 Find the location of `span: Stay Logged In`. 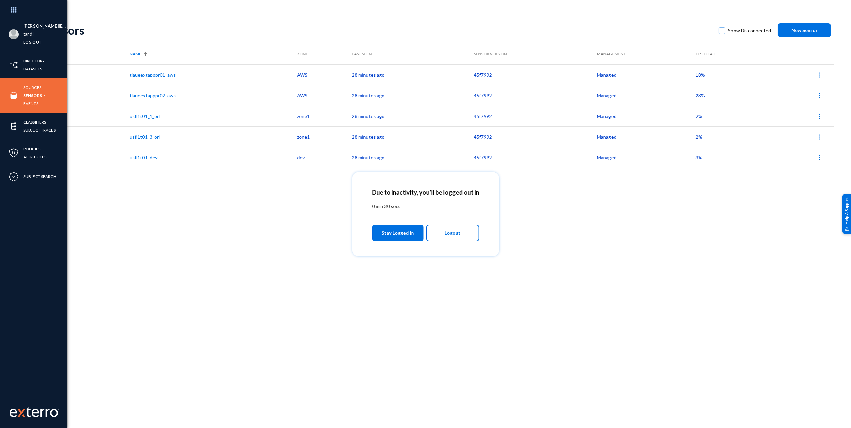

span: Stay Logged In is located at coordinates (398, 233).